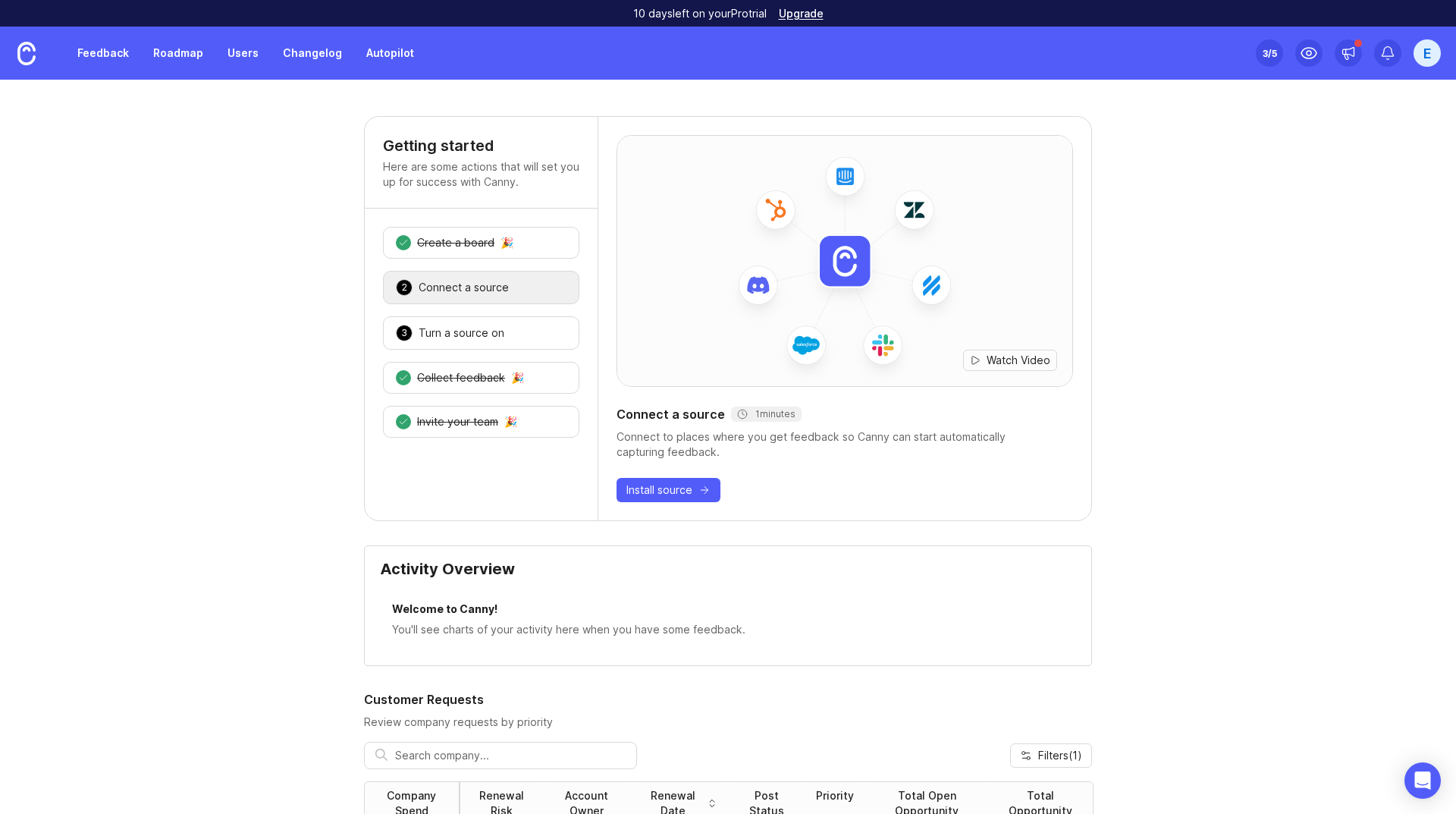 This screenshot has width=1456, height=814. What do you see at coordinates (404, 333) in the screenshot?
I see `div: 3` at bounding box center [404, 333].